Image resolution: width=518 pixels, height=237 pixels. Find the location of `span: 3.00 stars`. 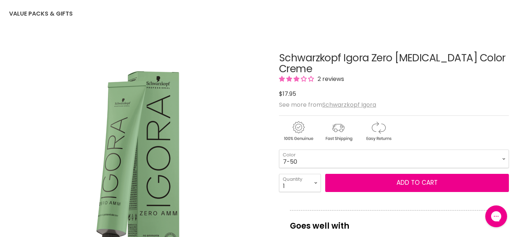

span: 3.00 stars is located at coordinates (297, 79).